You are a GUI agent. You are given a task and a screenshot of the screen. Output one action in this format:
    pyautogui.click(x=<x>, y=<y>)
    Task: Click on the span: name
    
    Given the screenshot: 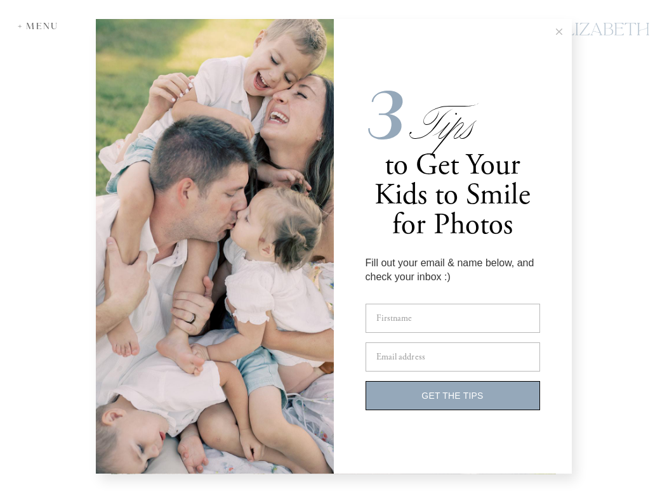 What is the action you would take?
    pyautogui.click(x=402, y=318)
    